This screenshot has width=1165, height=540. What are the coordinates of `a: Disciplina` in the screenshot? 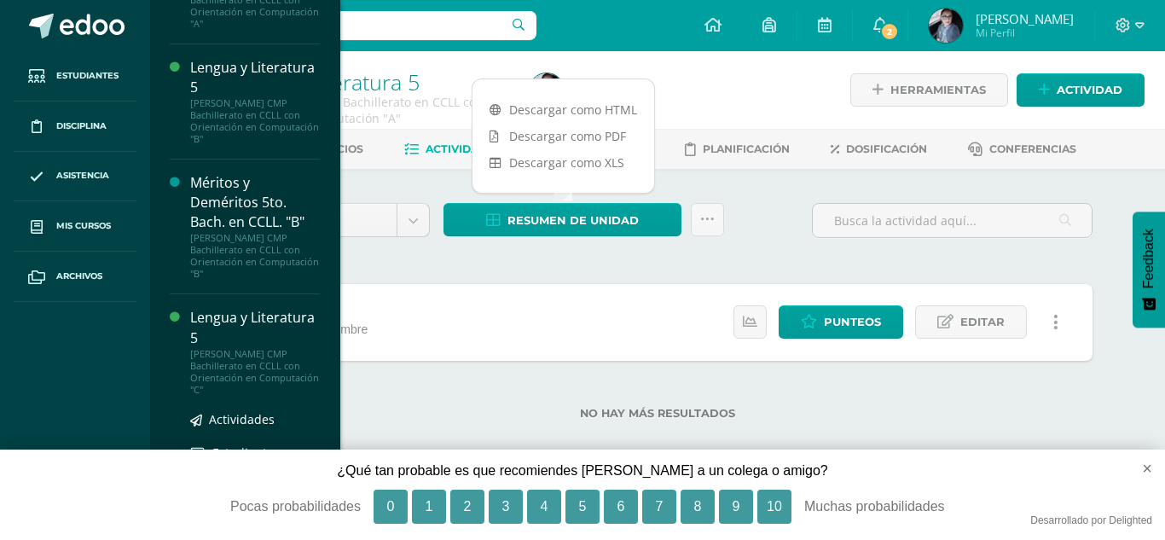 It's located at (75, 126).